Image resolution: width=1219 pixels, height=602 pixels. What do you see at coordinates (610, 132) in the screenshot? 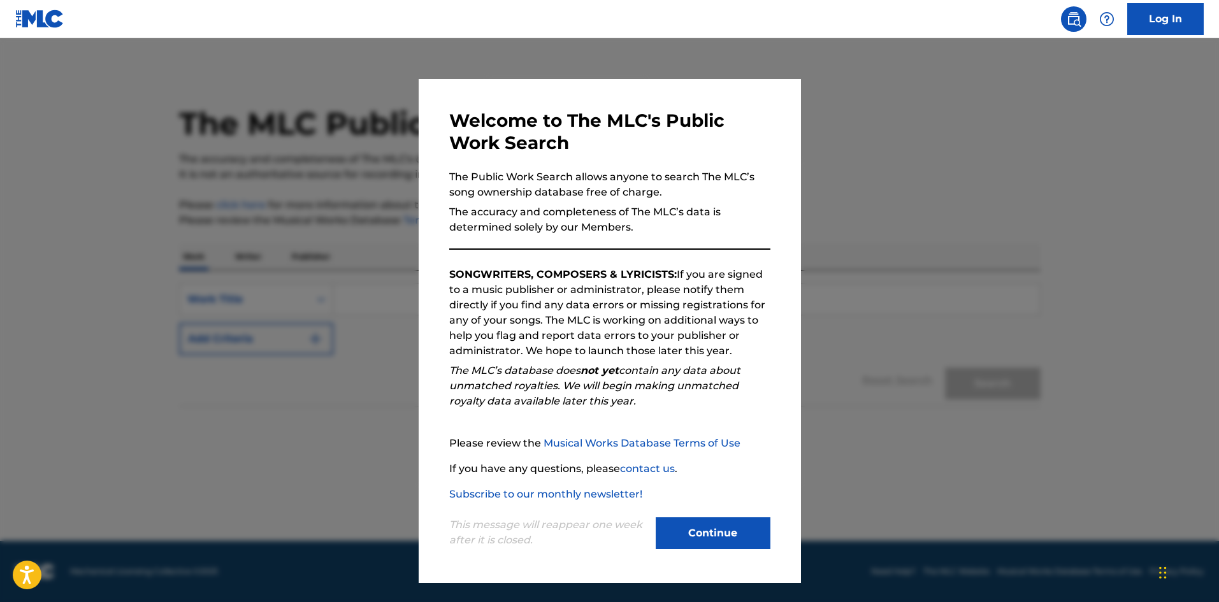
I see `h3: Welcome to The MLC's Public Work Search` at bounding box center [610, 132].